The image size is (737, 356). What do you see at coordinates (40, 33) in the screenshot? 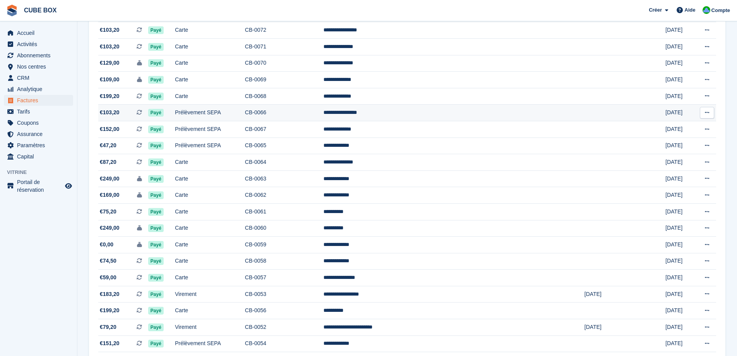
I see `span: Accueil` at bounding box center [40, 33].